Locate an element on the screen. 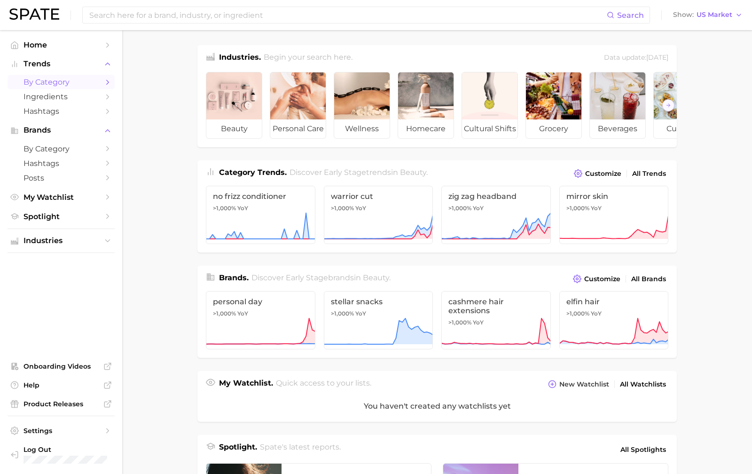 The height and width of the screenshot is (474, 752). span: Industries is located at coordinates (61, 241).